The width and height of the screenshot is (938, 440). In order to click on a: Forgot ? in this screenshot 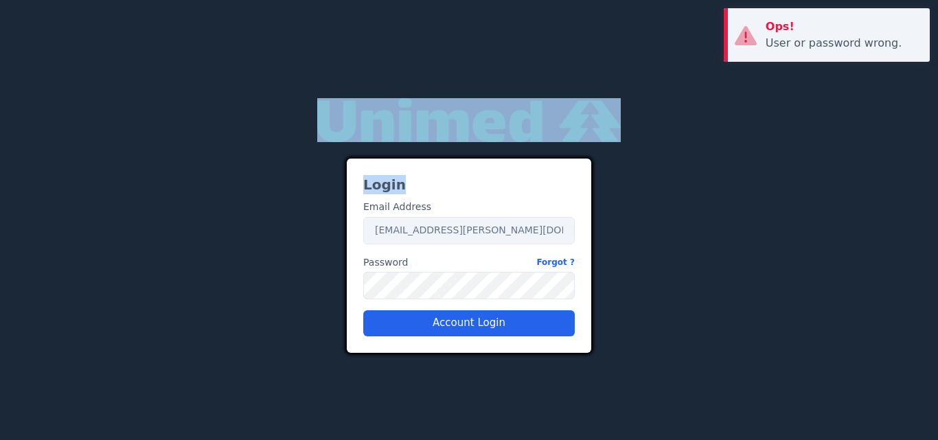, I will do `click(555, 262)`.